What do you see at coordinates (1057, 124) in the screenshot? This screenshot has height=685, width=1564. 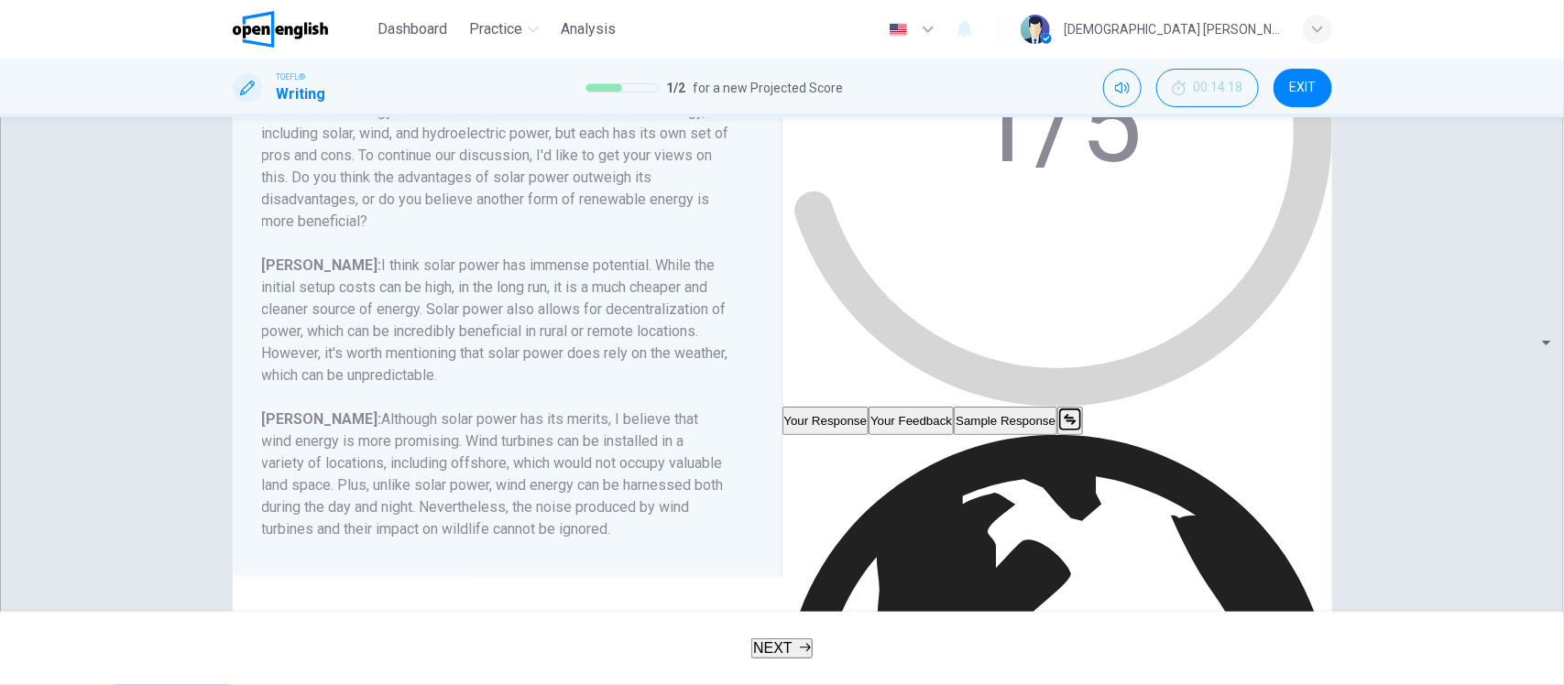 I see `text: 1/5` at bounding box center [1057, 124].